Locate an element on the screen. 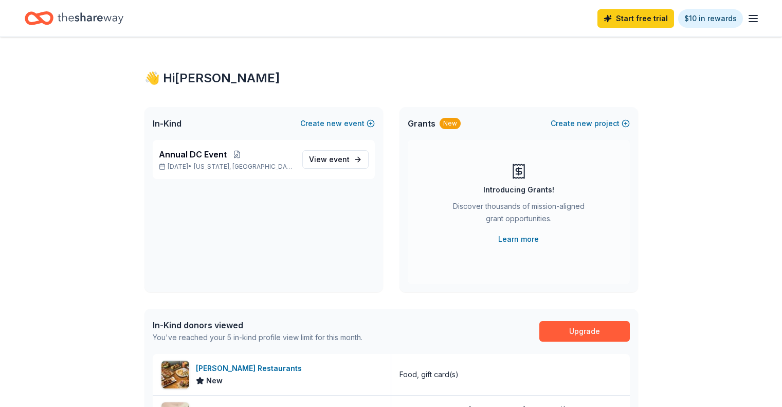 The width and height of the screenshot is (782, 407). a: Upgrade is located at coordinates (585, 331).